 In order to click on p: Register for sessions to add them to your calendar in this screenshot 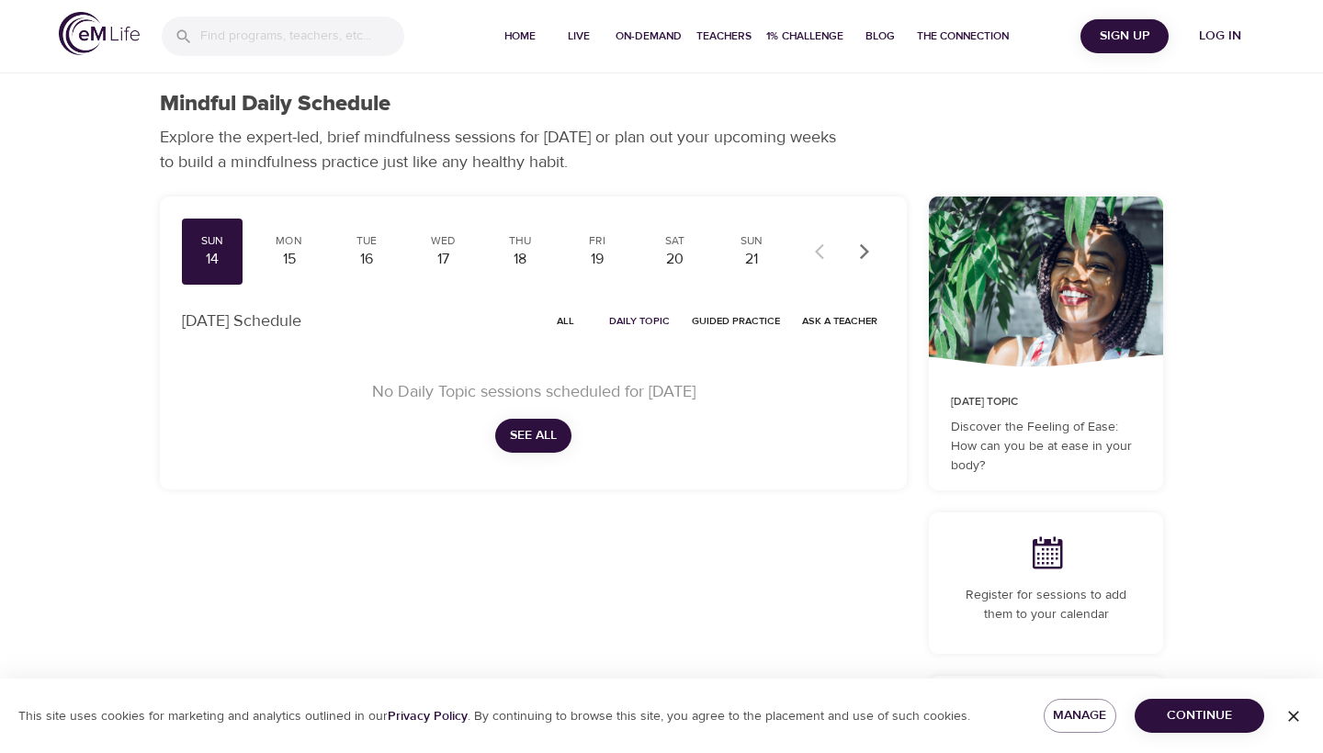, I will do `click(1046, 605)`.